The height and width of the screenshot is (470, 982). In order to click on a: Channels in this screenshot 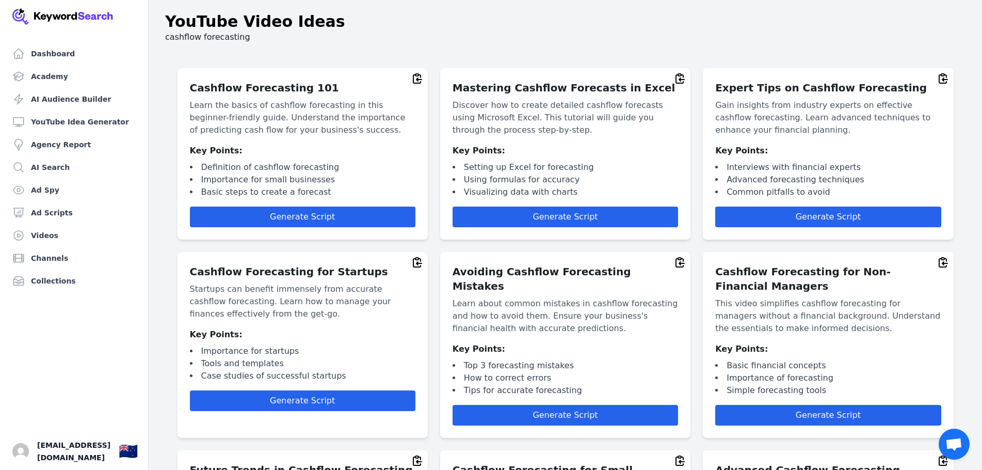, I will do `click(74, 258)`.